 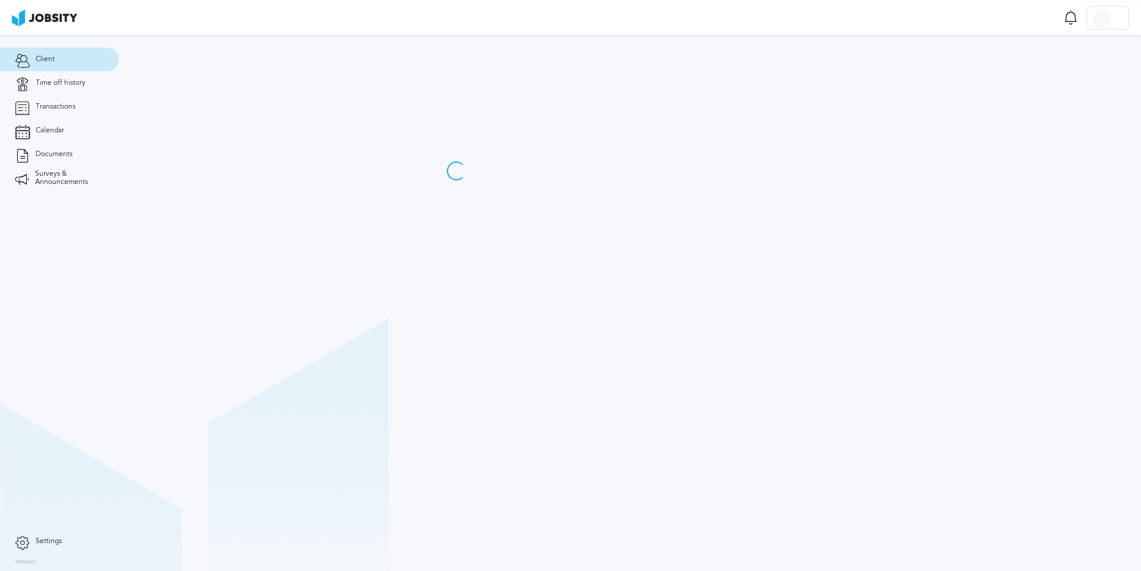 What do you see at coordinates (45, 18) in the screenshot?
I see `img: ab4bad089aa723f57921c736e9817d99.png` at bounding box center [45, 18].